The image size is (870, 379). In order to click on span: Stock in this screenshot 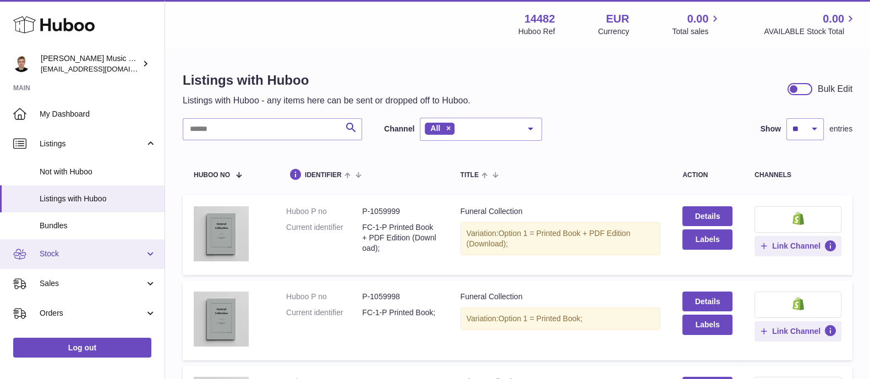, I will do `click(92, 254)`.